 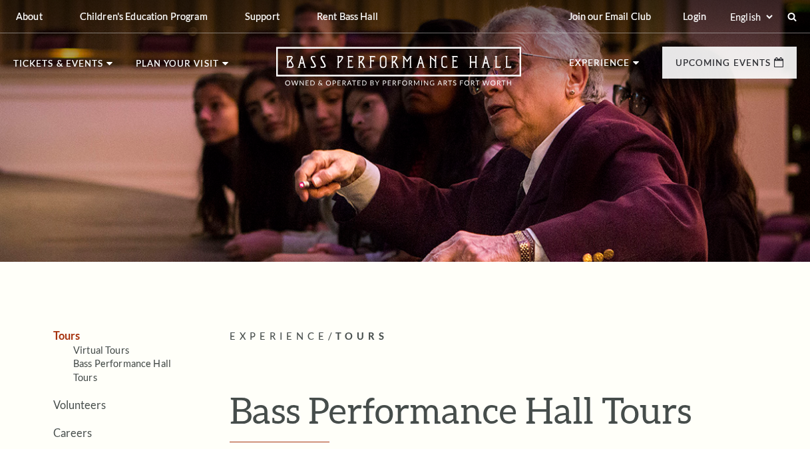 What do you see at coordinates (73, 432) in the screenshot?
I see `a: Careers` at bounding box center [73, 432].